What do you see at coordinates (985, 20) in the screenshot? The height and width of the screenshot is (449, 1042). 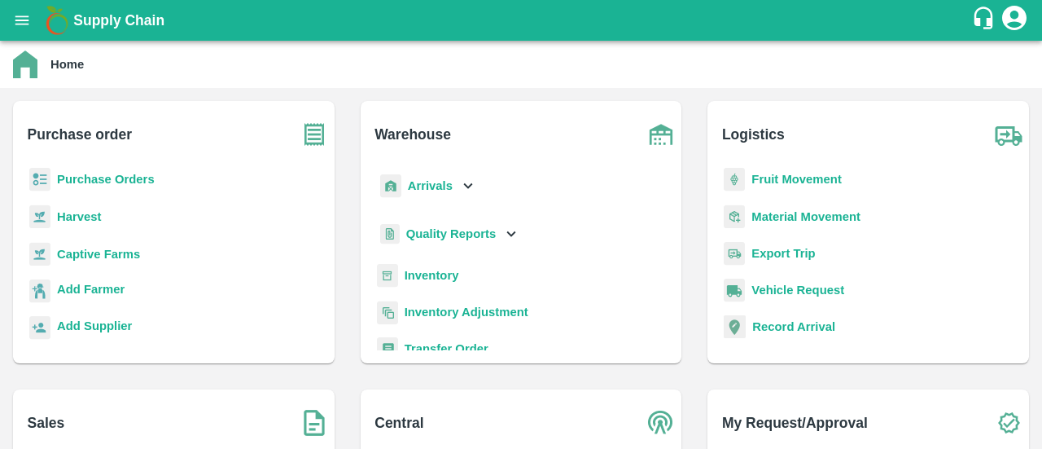 I see `div: customer-support` at bounding box center [985, 20].